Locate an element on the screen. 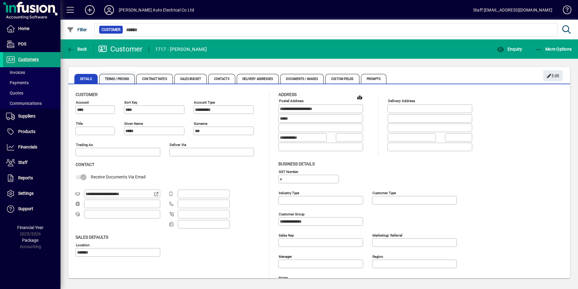 This screenshot has width=578, height=289. a: Payments is located at coordinates (32, 83).